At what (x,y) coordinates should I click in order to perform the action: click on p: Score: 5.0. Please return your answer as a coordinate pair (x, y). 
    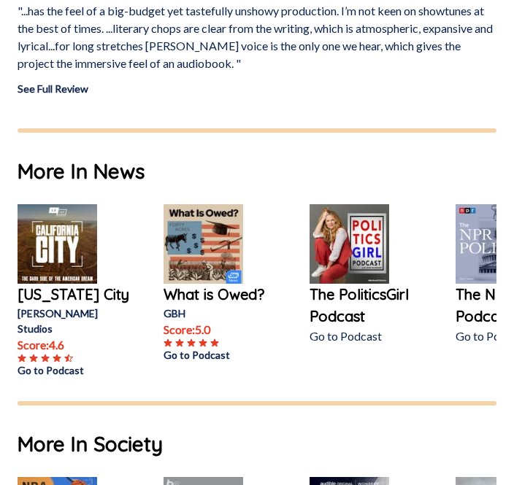
    Looking at the image, I should click on (222, 330).